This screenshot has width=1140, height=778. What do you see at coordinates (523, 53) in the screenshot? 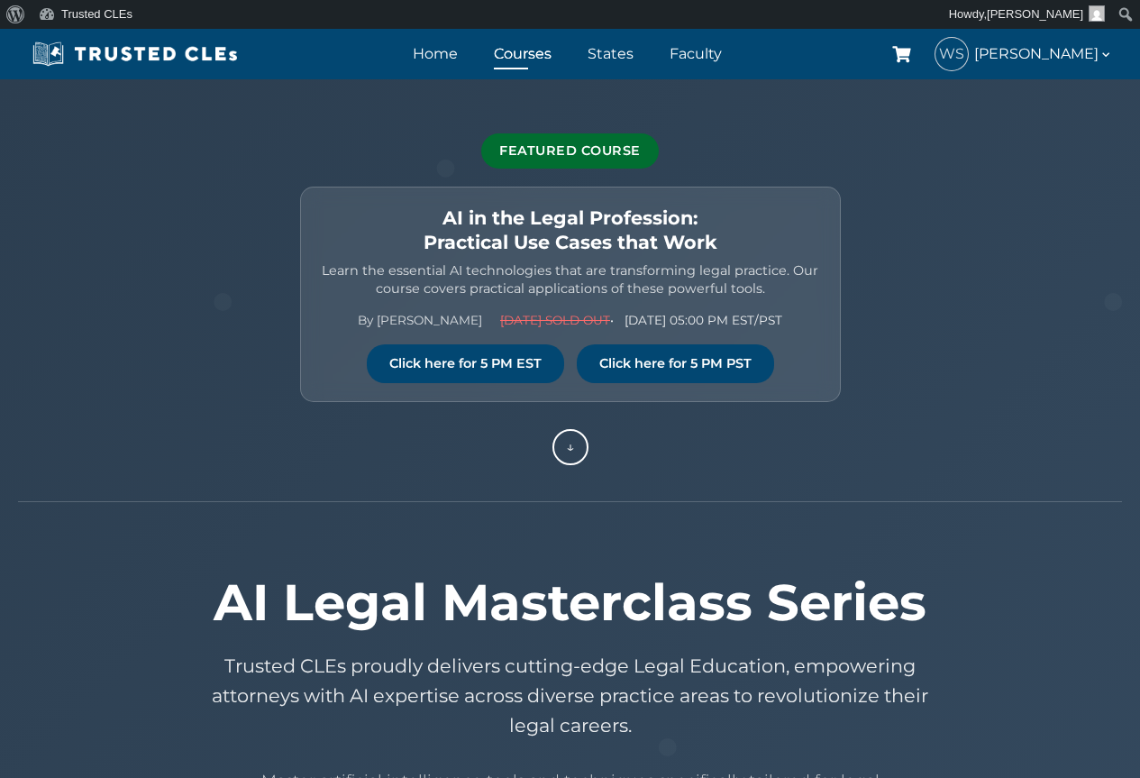
I see `a: Courses` at bounding box center [523, 53].